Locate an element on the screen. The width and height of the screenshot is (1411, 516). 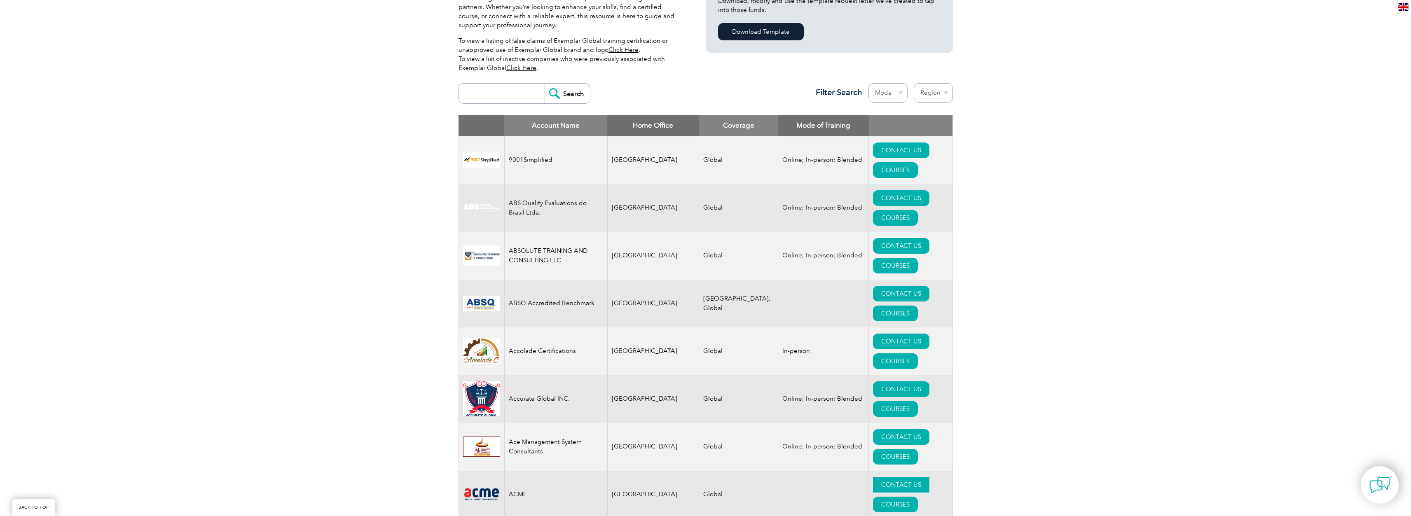
a: BACK TO TOP is located at coordinates (34, 507).